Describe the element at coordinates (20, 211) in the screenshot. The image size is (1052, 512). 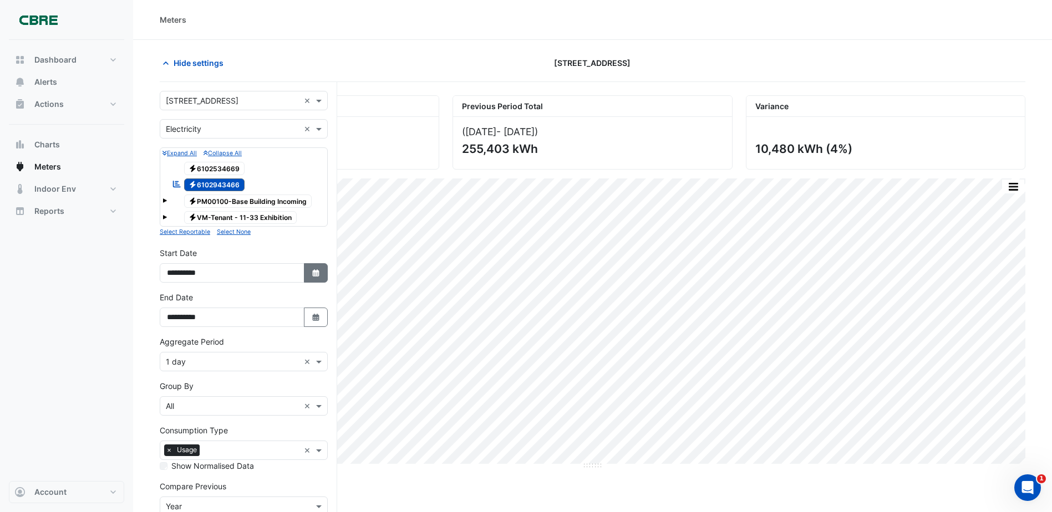
I see `app-icon: Reports` at that location.